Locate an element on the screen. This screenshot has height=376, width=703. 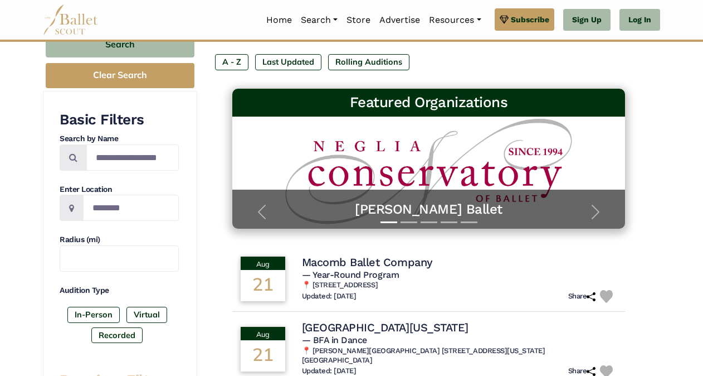
h3: Featured Organizations is located at coordinates (429, 103).